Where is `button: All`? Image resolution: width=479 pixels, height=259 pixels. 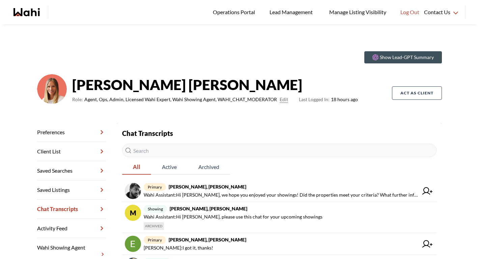
button: All is located at coordinates (137, 167).